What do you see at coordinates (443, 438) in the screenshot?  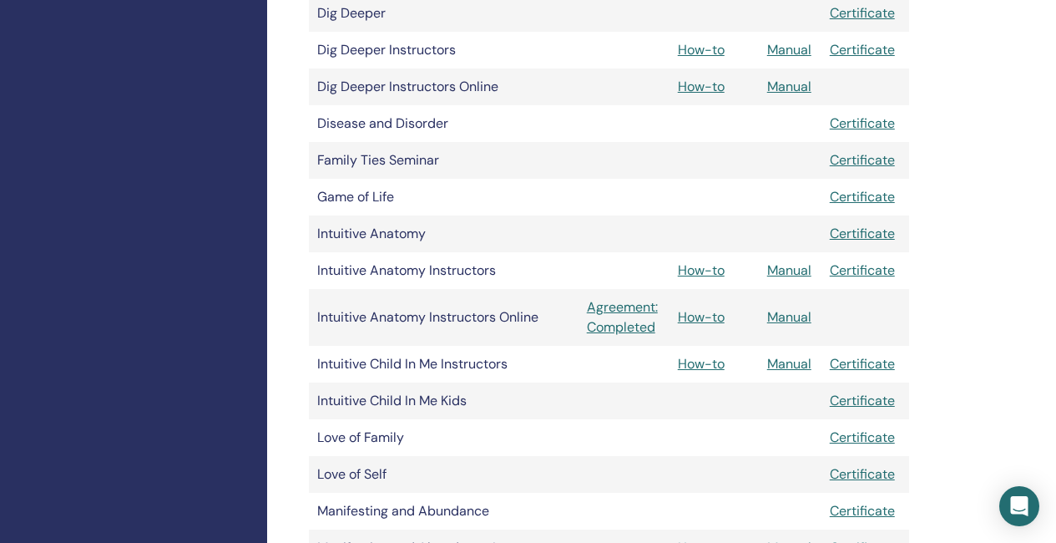 I see `td: Love of Family` at bounding box center [443, 438].